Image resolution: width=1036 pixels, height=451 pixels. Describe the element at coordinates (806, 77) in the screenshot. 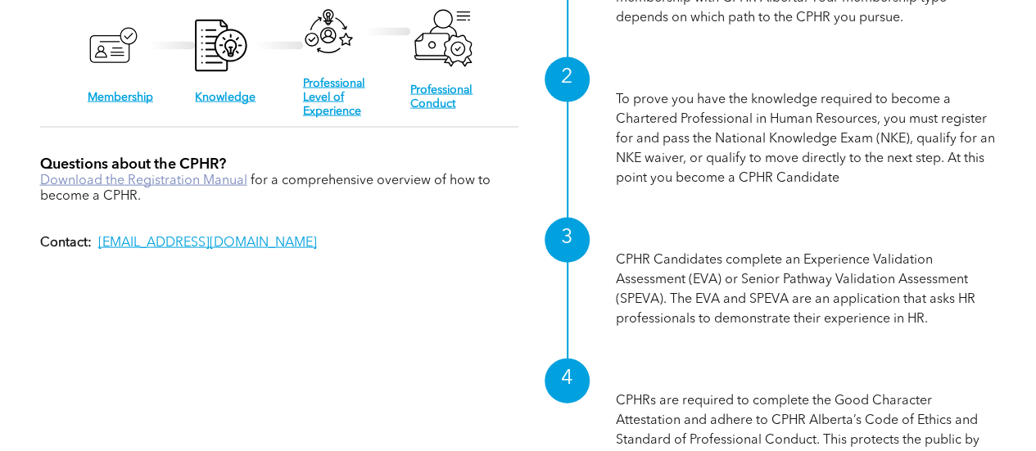

I see `h1: Knowledge` at that location.